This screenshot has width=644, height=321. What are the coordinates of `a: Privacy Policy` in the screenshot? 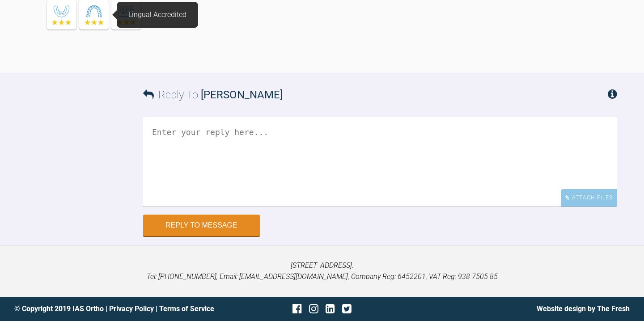 It's located at (131, 309).